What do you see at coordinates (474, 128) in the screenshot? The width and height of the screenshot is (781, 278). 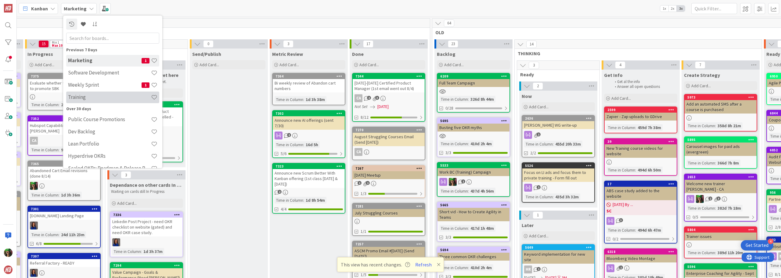 I see `div: Busting five OKR myths` at bounding box center [474, 128].